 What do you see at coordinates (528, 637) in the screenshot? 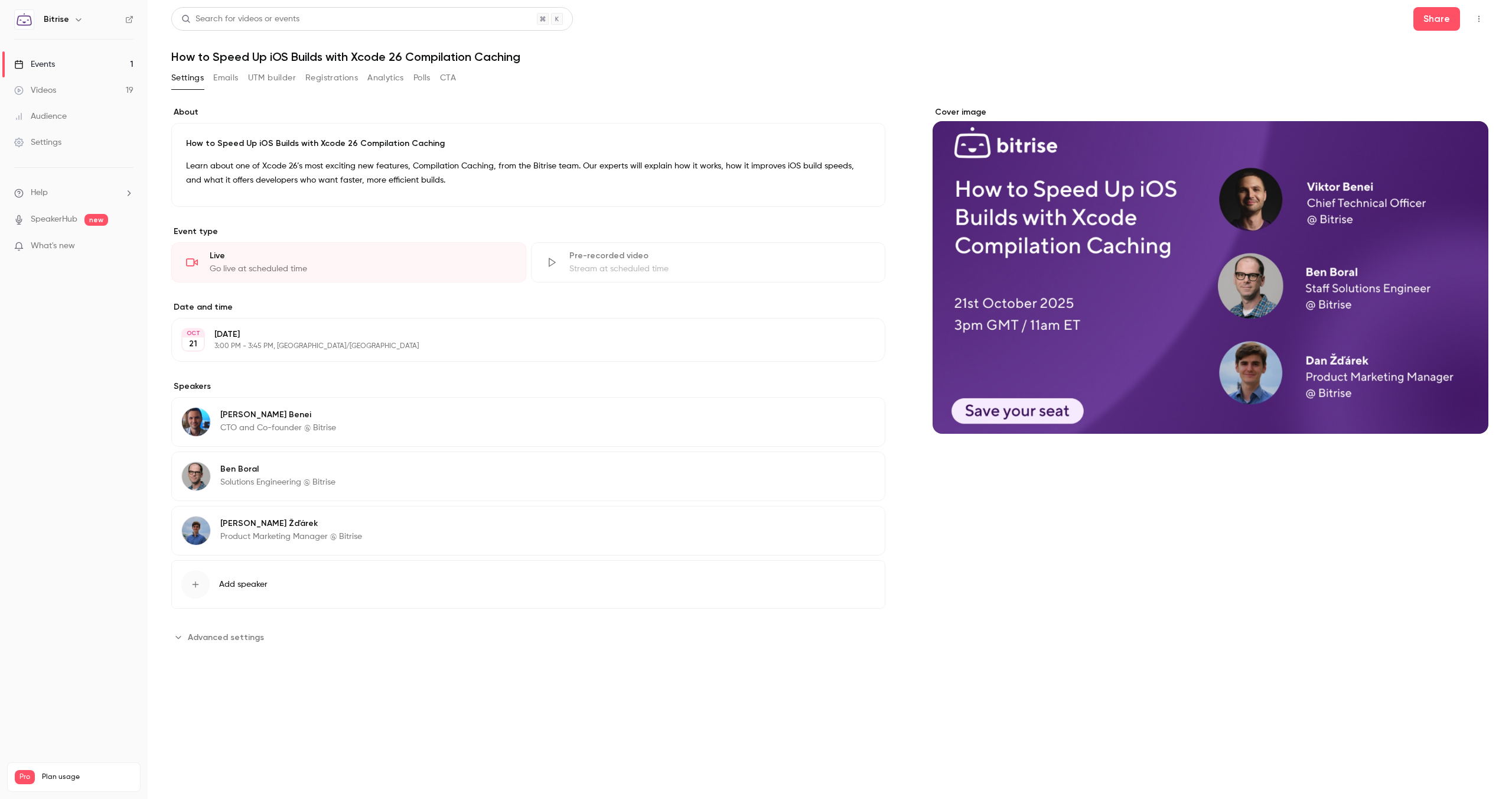
I see `section: Advanced settings` at bounding box center [528, 637].